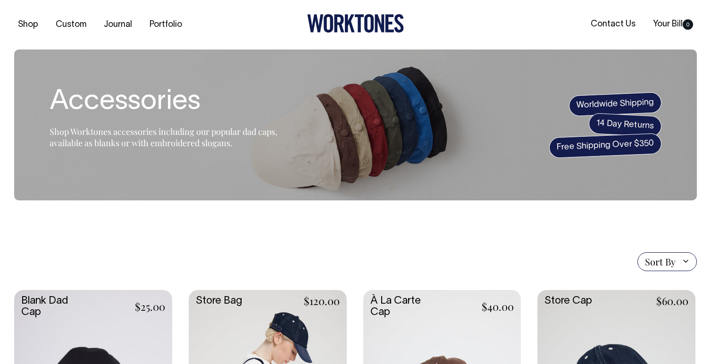 The image size is (711, 364). Describe the element at coordinates (163, 137) in the screenshot. I see `span: Shop Worktones accessories including our popular dad caps, available as blanks or with embroidere...` at that location.